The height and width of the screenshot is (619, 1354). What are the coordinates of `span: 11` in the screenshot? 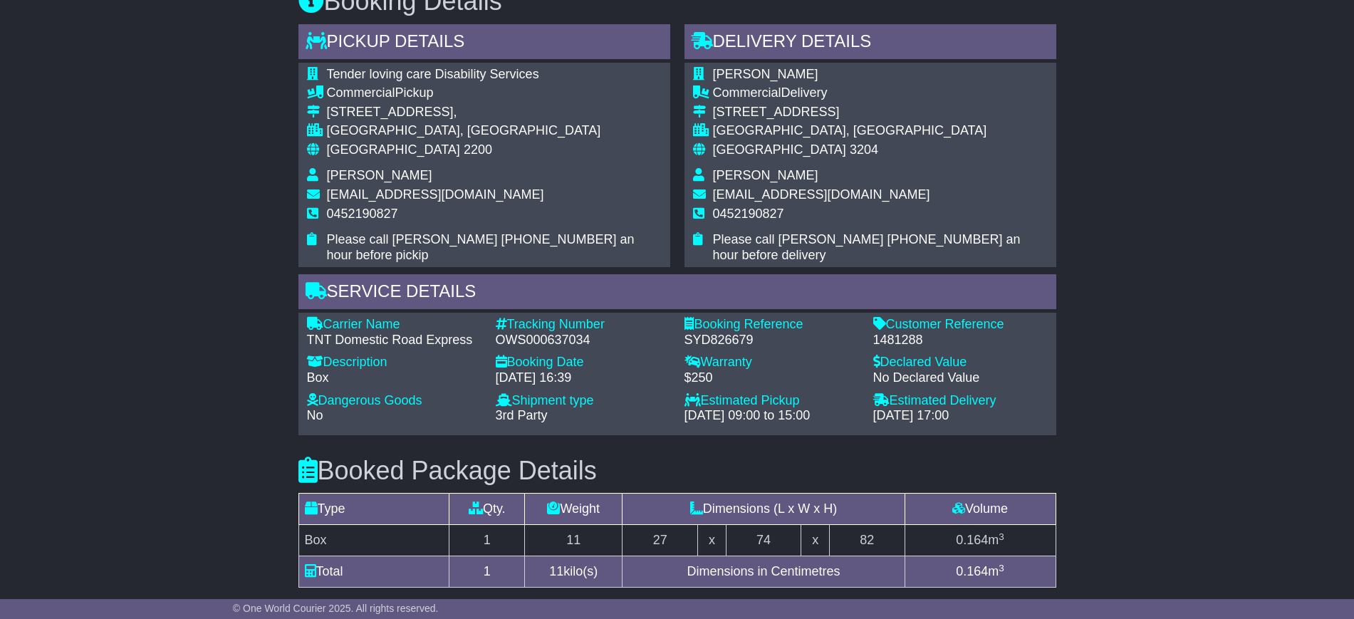 It's located at (556, 571).